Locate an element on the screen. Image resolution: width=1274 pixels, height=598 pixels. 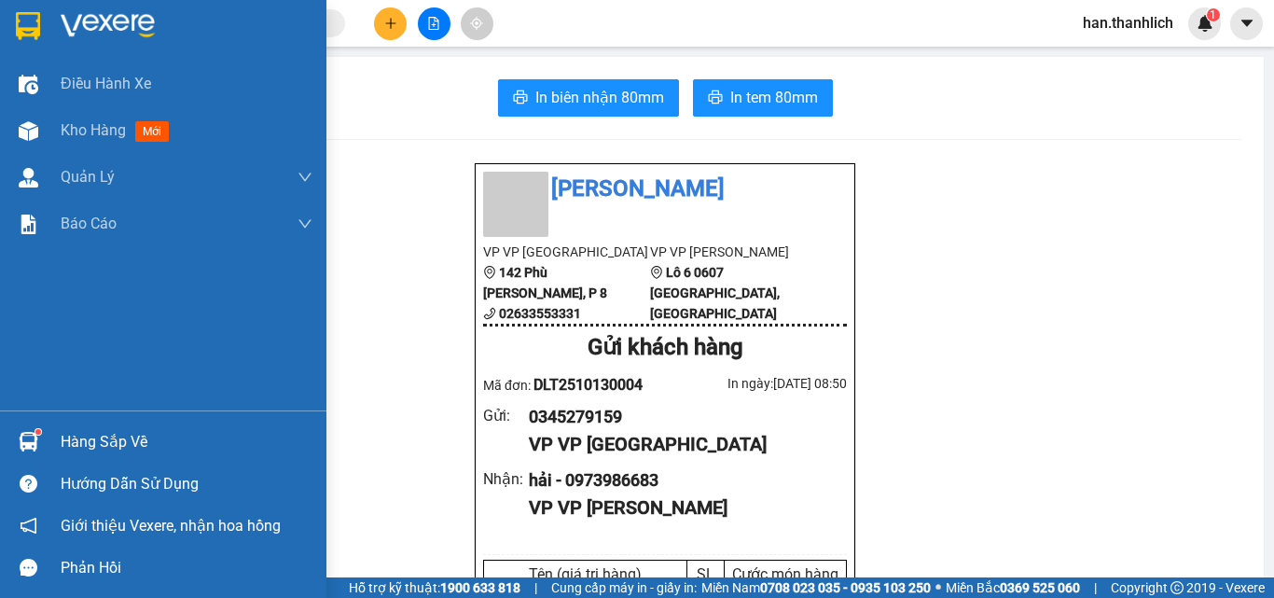
div: Phản hồi is located at coordinates (187, 568).